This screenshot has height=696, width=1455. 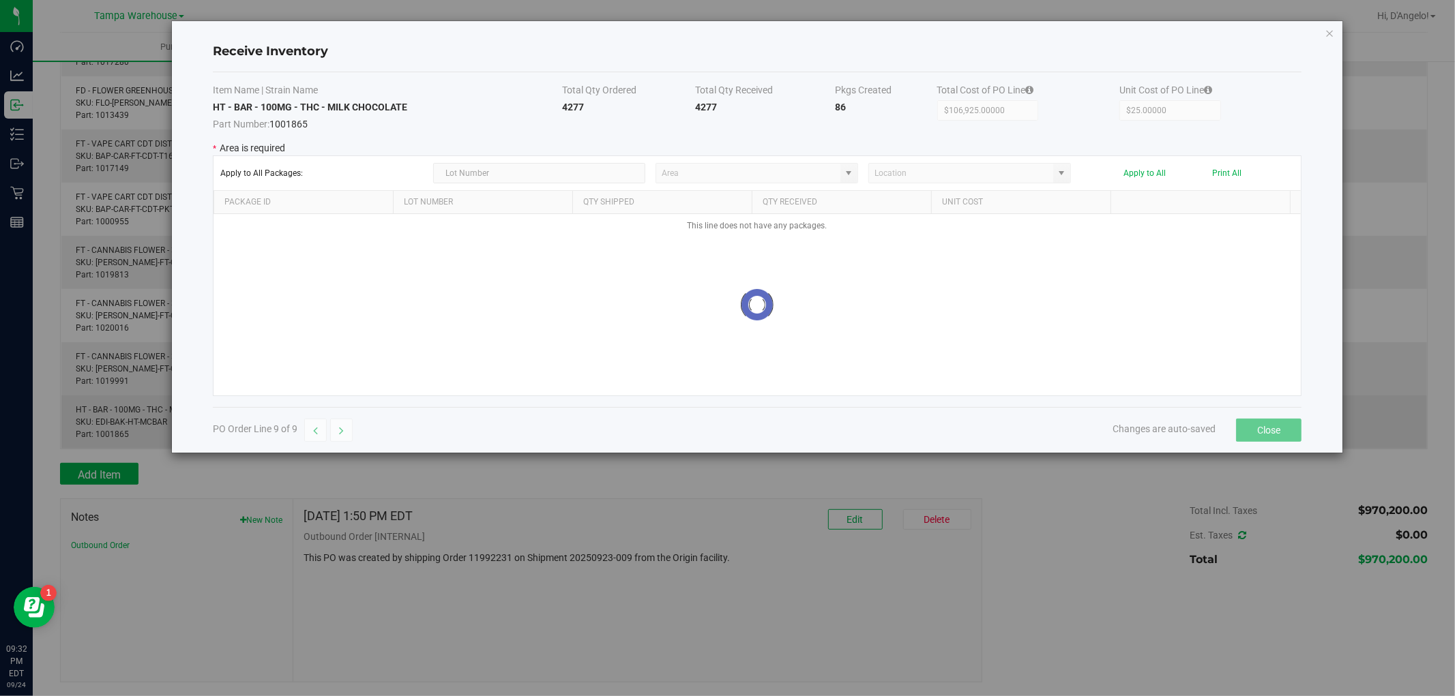 I want to click on th: Pkgs Created, so click(x=885, y=91).